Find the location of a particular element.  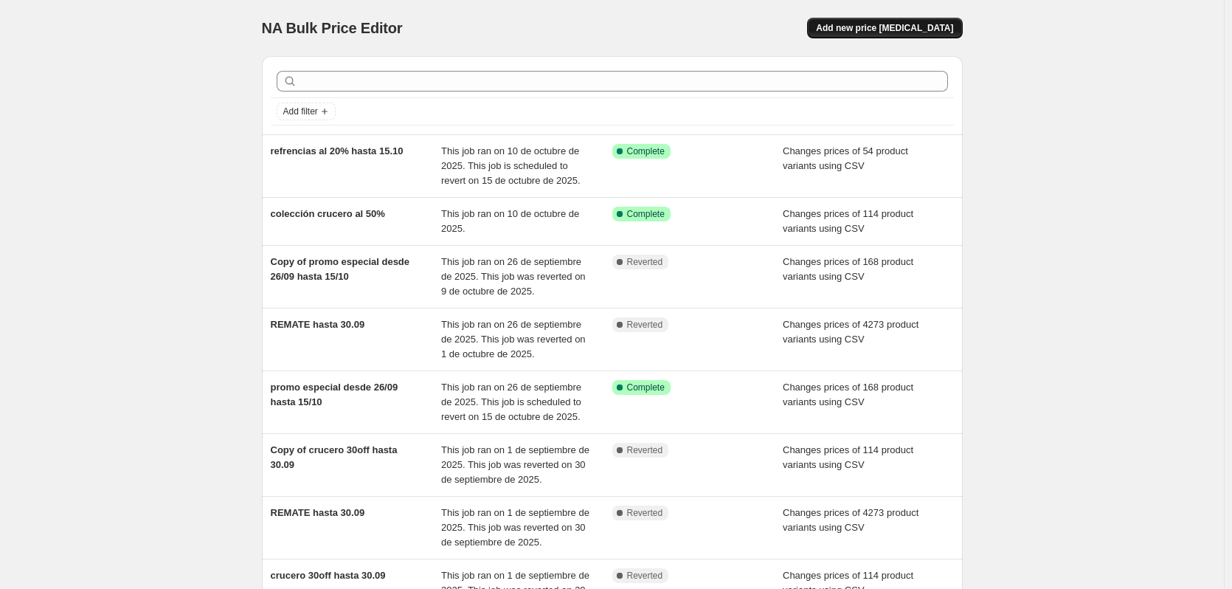

span: Copy of crucero 30off hasta 30.09 is located at coordinates (334, 457).